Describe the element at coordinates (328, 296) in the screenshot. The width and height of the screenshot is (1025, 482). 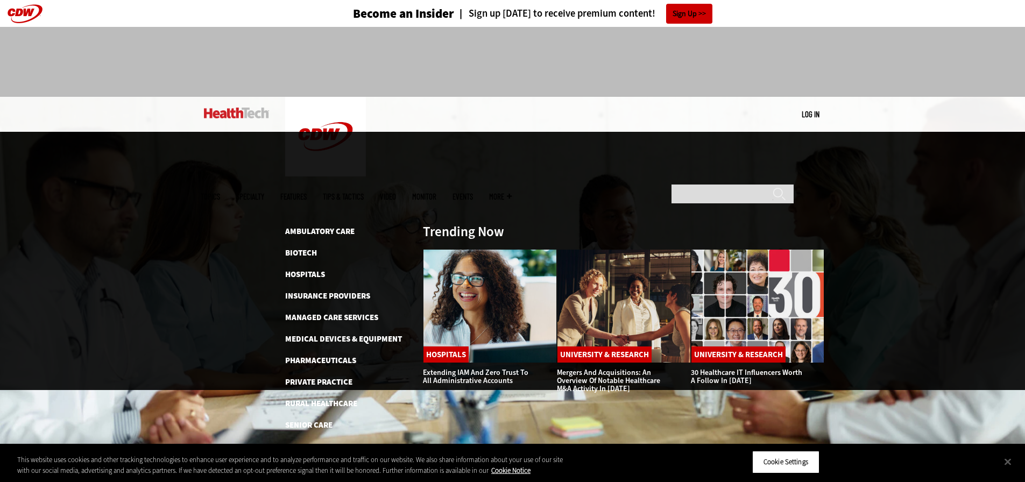
I see `a: Insurance Providers` at that location.